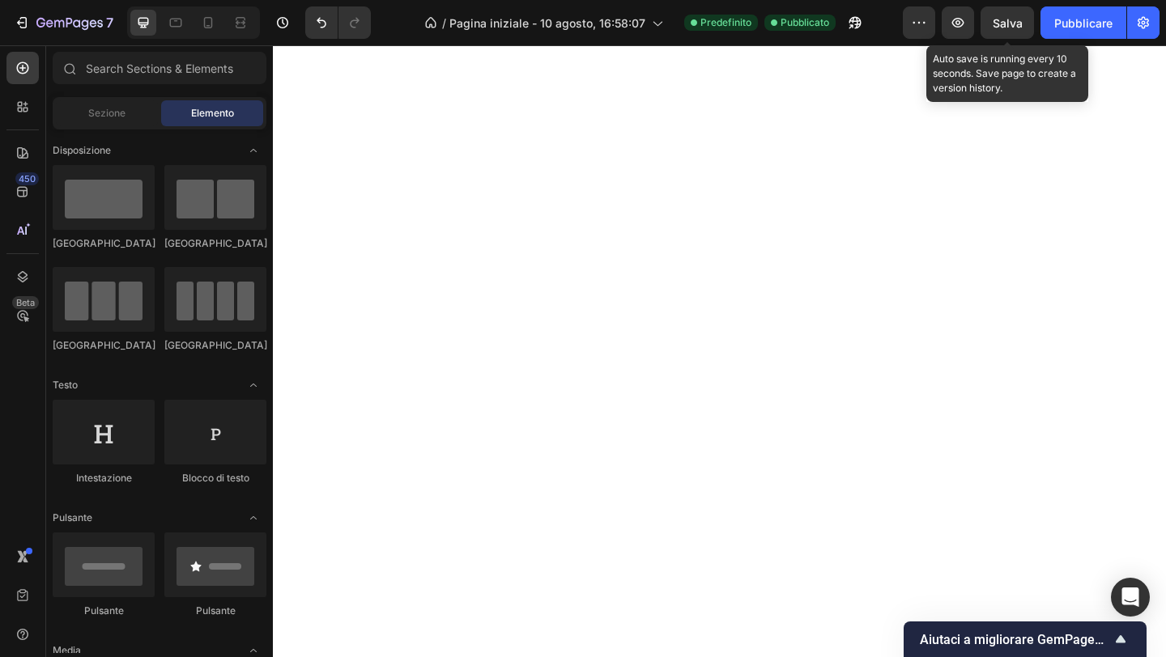  I want to click on div: Apri Intercom Messenger, so click(1130, 597).